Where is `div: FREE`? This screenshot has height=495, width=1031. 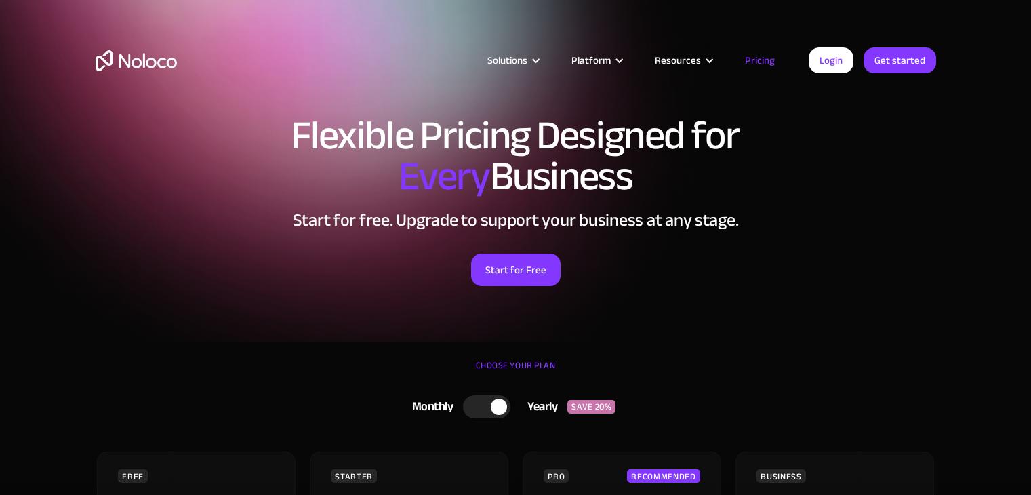 div: FREE is located at coordinates (133, 476).